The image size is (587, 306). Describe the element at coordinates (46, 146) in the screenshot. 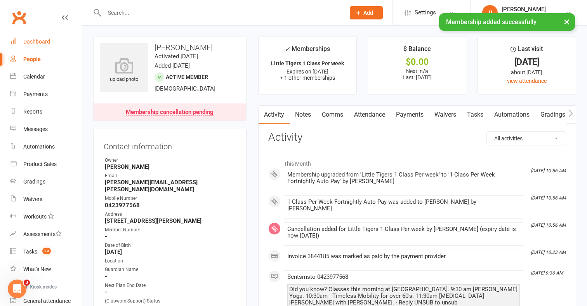

I see `a: Automations` at that location.